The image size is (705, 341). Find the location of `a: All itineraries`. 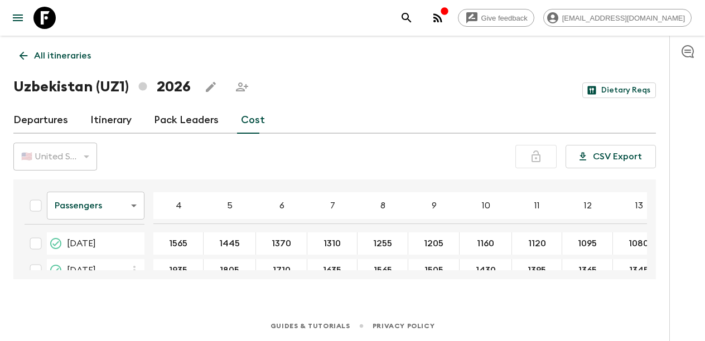

a: All itineraries is located at coordinates (55, 56).